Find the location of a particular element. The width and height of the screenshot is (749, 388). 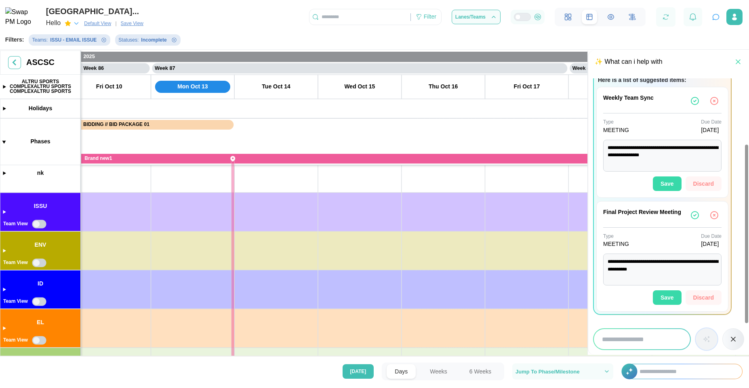

button: Remove Teams filter is located at coordinates (104, 40).